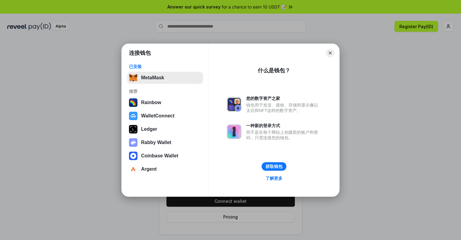 The image size is (461, 240). Describe the element at coordinates (133, 102) in the screenshot. I see `img: svg+xml,%3Csvg%20width%3D%22120%22%20height%3D%22120%22%20viewBox%3D%220%200%20120%20120%22%20fil...` at that location.